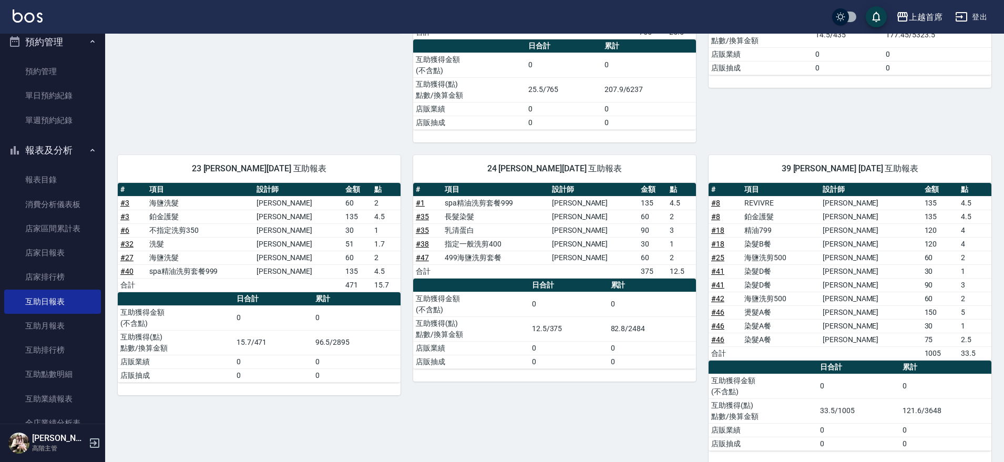 This screenshot has width=1004, height=462. Describe the element at coordinates (780, 326) in the screenshot. I see `td: 染髮A餐` at that location.